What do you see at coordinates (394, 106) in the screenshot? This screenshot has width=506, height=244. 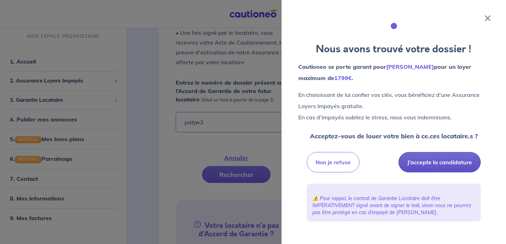 I see `p: En choisissant de lui confier vos clés, vous bénéficiez d’une Assurance Loyers Impayés gratuite. ...` at bounding box center [394, 106].